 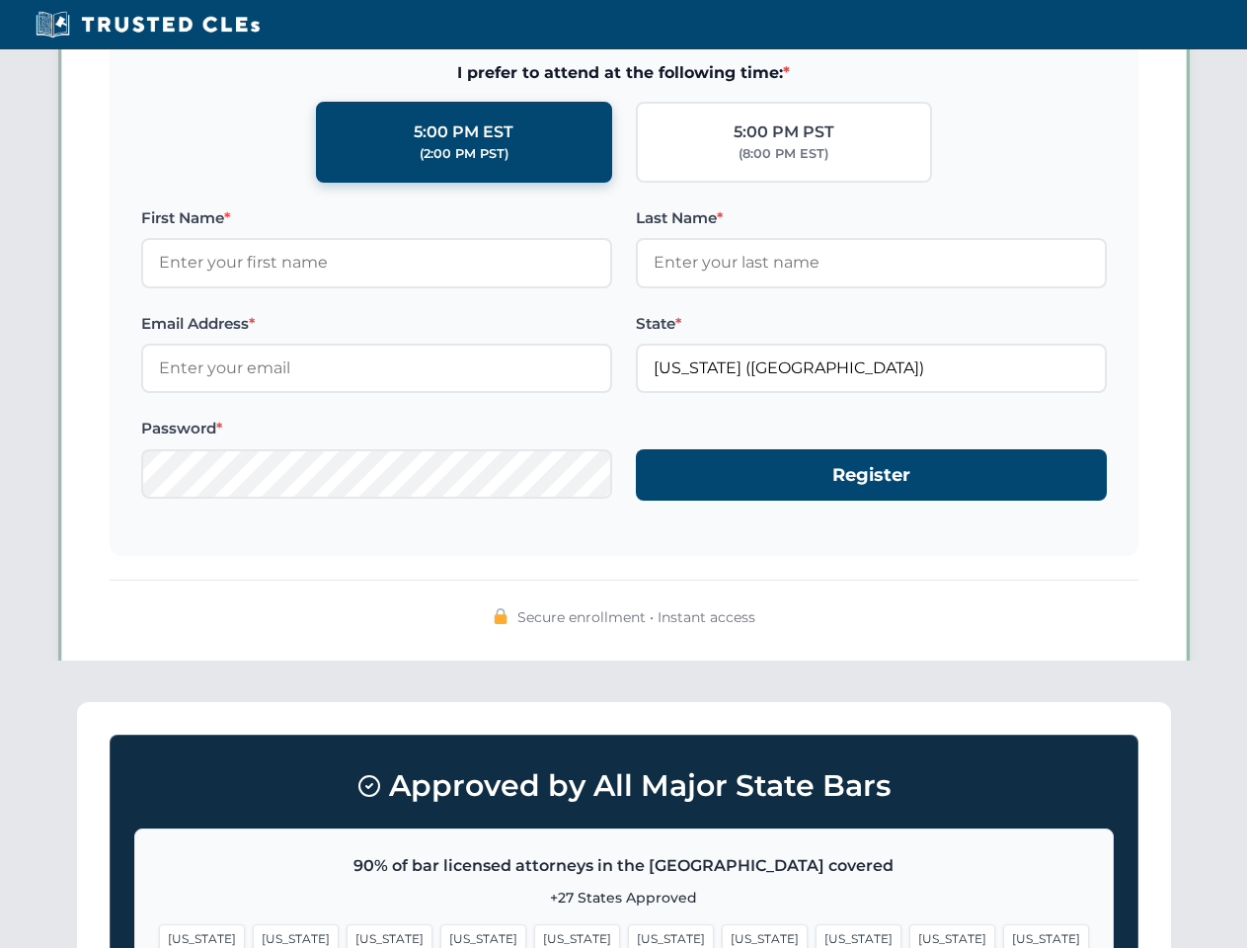 What do you see at coordinates (464, 154) in the screenshot?
I see `div: (2:00 PM PST)` at bounding box center [464, 154].